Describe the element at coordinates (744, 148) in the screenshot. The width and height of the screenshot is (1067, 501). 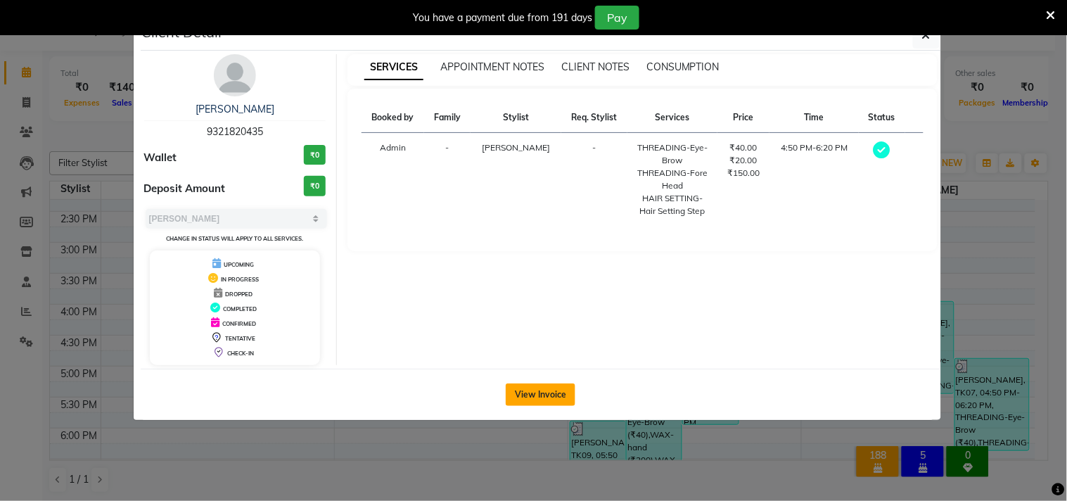
I see `div: ₹40.00` at that location.